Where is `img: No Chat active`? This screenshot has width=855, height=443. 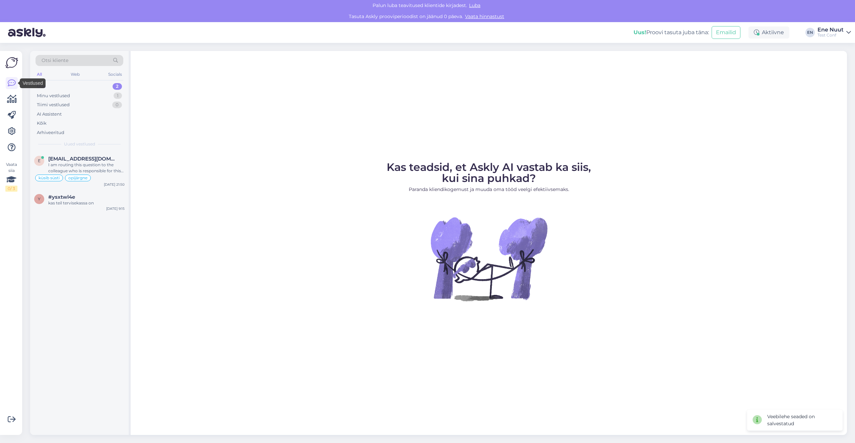
img: No Chat active is located at coordinates (489, 259).